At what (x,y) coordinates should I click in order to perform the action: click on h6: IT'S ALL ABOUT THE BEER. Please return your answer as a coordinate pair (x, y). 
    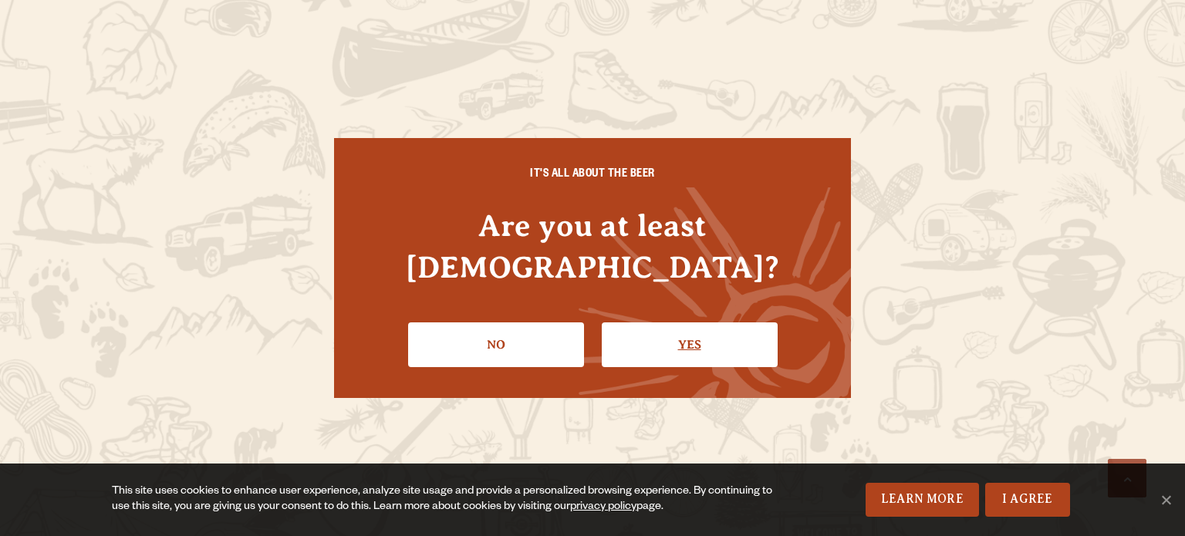
    Looking at the image, I should click on (592, 176).